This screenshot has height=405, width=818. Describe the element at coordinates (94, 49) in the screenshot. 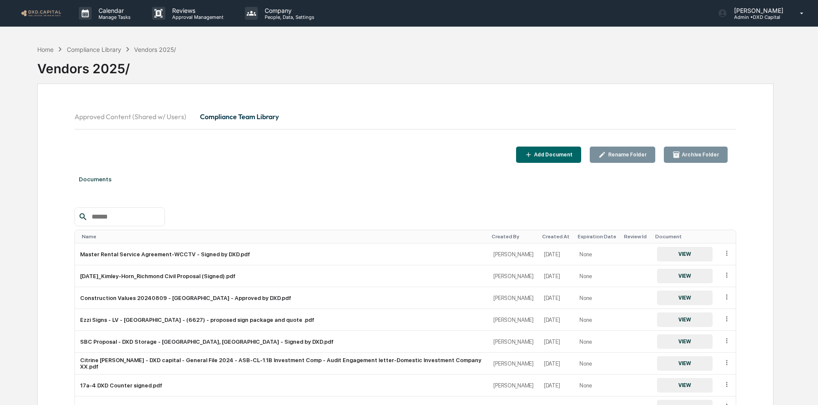

I see `div: Compliance Library` at that location.